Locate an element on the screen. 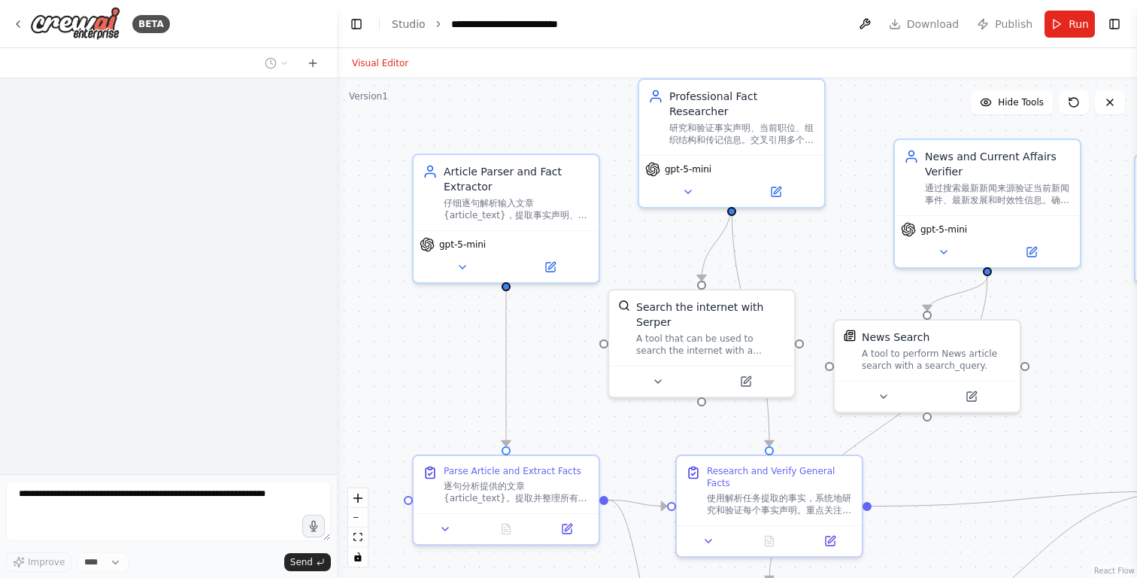 This screenshot has height=578, width=1137. g: Edge from 28e4d2df-e79b-4e5b-8b88-d7c87c158403 to 18019709-014d-4e33-9403-1f59d50dfa2d is located at coordinates (957, 293).